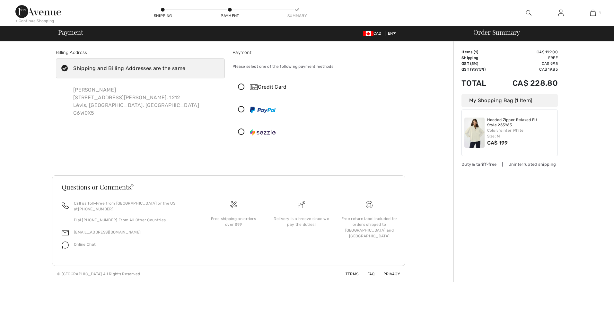  What do you see at coordinates (474, 133) in the screenshot?
I see `img: Hooded Zipper Relaxed Fit Style 253963` at bounding box center [474, 133].